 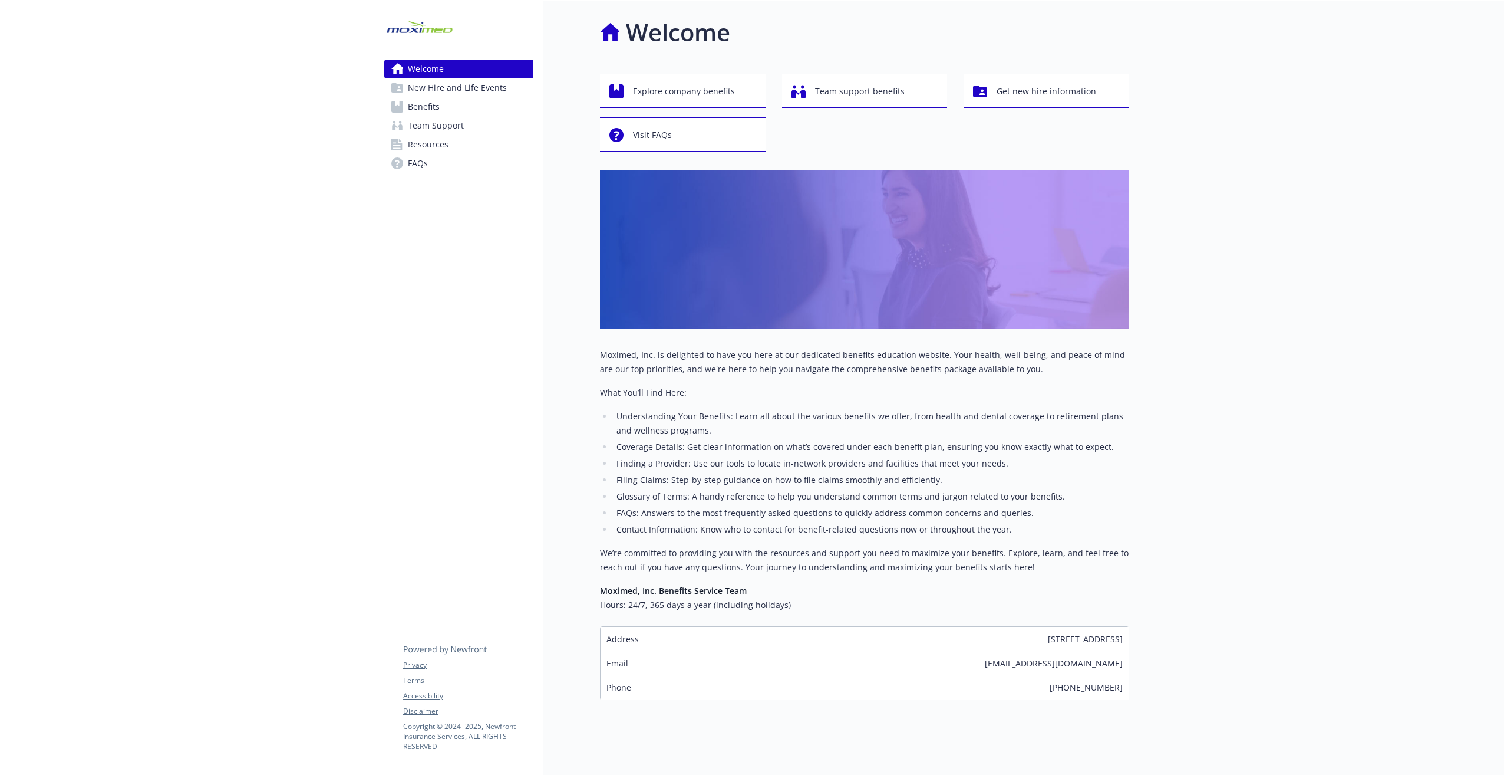 What do you see at coordinates (459, 88) in the screenshot?
I see `a: New Hire and Life Events` at bounding box center [459, 88].